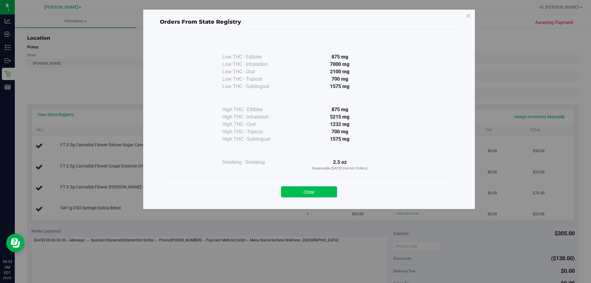 Image resolution: width=591 pixels, height=283 pixels. Describe the element at coordinates (309, 192) in the screenshot. I see `button: Close` at that location.